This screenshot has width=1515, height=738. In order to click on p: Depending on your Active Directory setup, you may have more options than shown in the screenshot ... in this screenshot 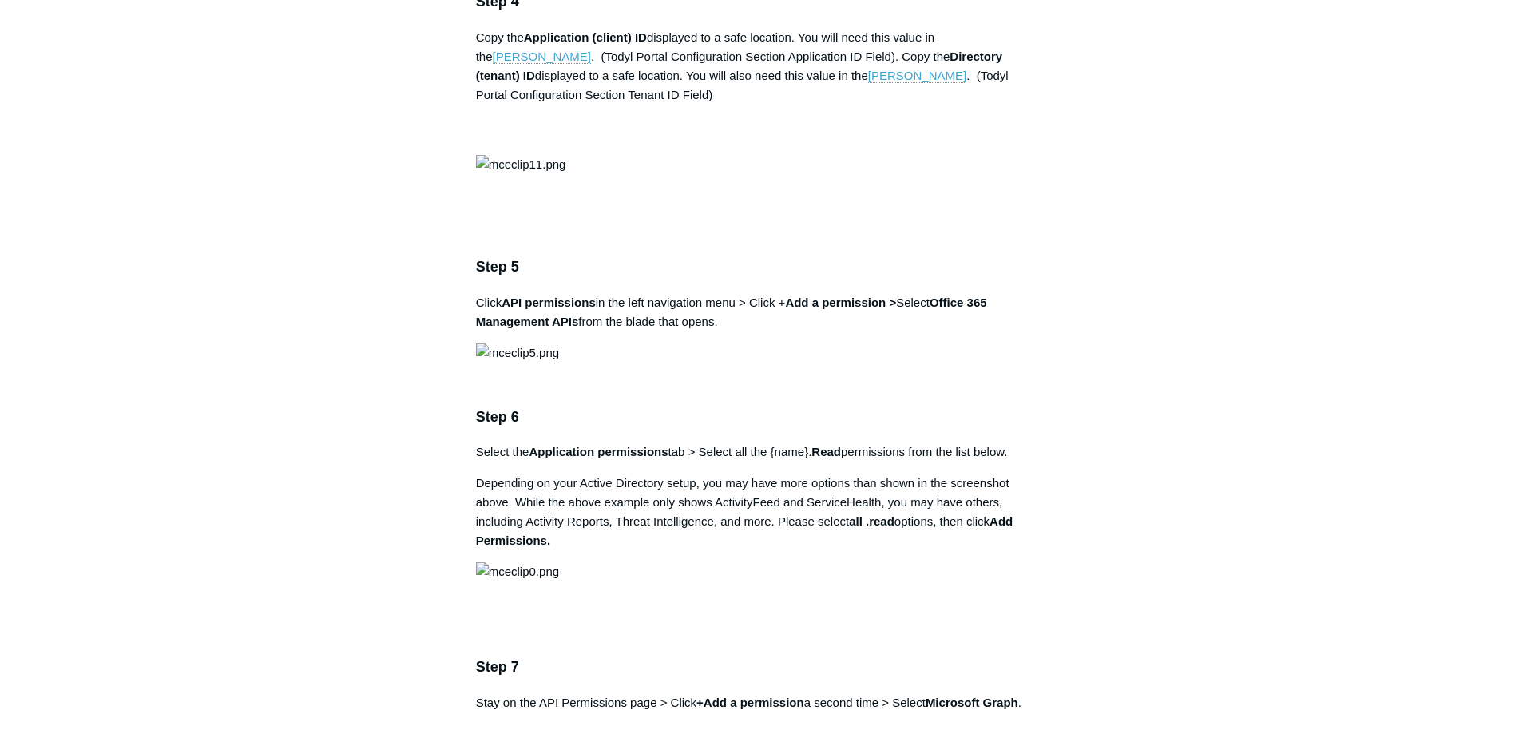, I will do `click(758, 512)`.